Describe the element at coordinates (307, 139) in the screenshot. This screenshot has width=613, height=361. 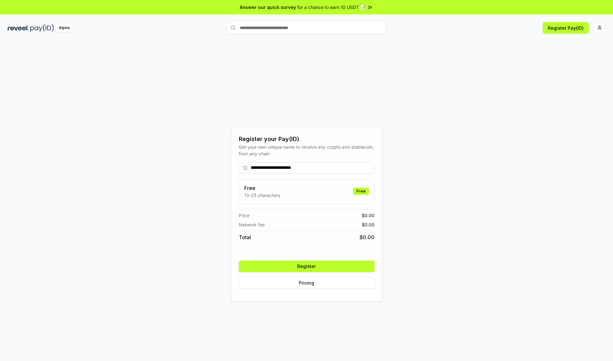
I see `div: Register your Pay(ID)` at that location.